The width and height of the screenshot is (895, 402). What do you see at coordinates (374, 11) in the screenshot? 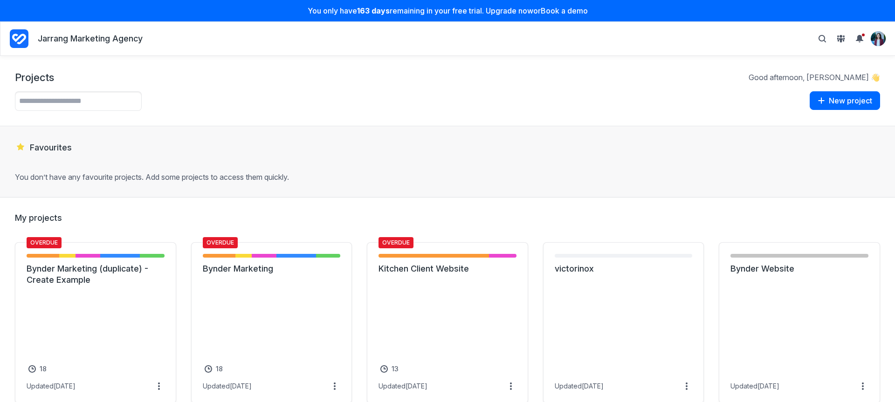
I see `strong: 163 days` at bounding box center [374, 11].